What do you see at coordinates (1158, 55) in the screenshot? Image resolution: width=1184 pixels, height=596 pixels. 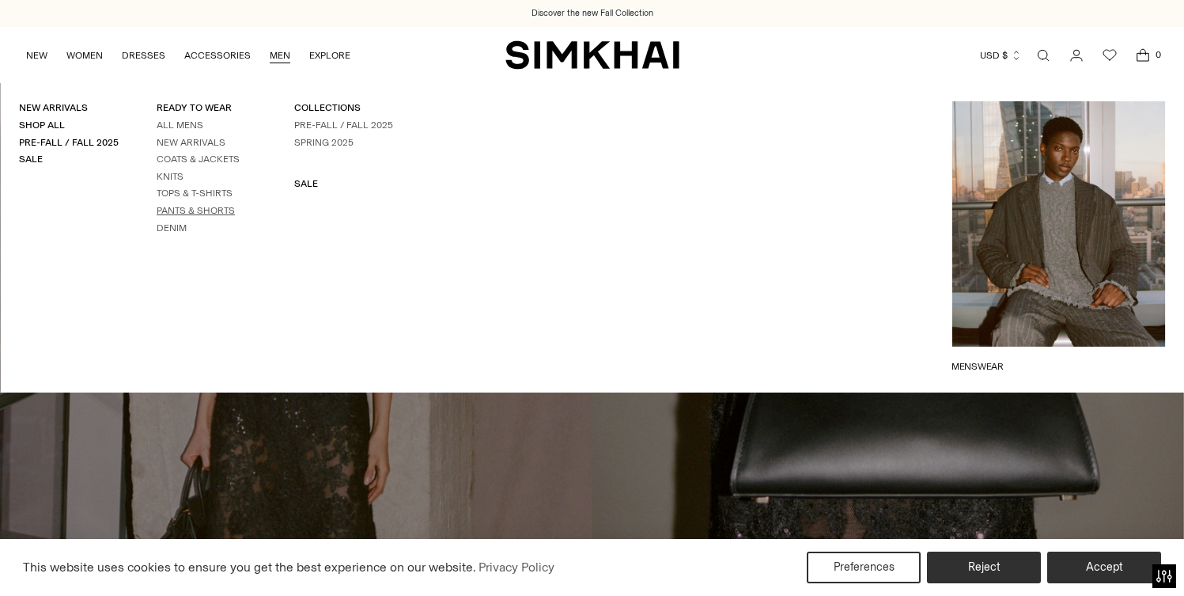 I see `span: 0` at bounding box center [1158, 55].